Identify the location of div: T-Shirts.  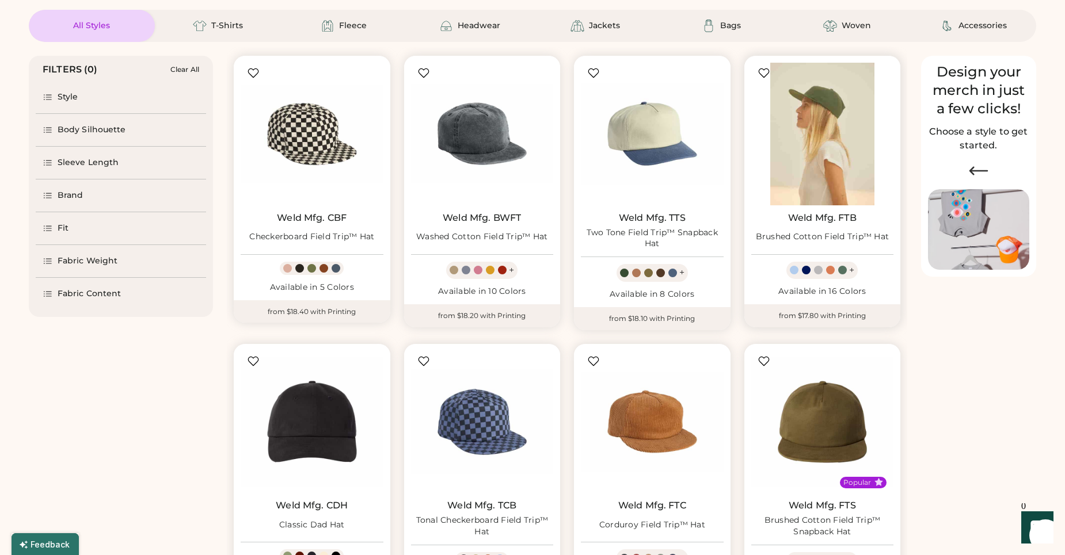
(227, 26).